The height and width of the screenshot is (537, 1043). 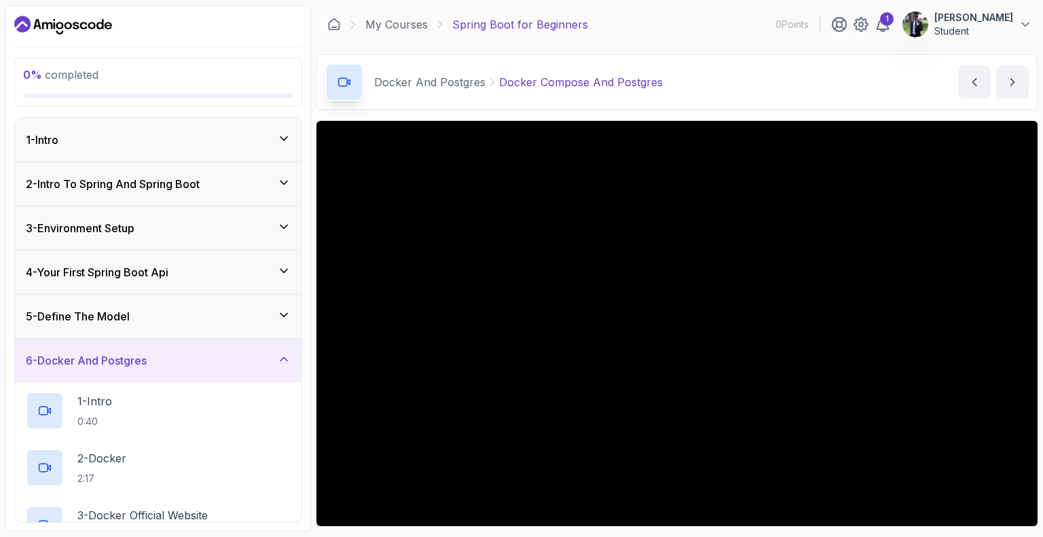 I want to click on button: 2-Intro To Spring And Spring Boot, so click(x=158, y=184).